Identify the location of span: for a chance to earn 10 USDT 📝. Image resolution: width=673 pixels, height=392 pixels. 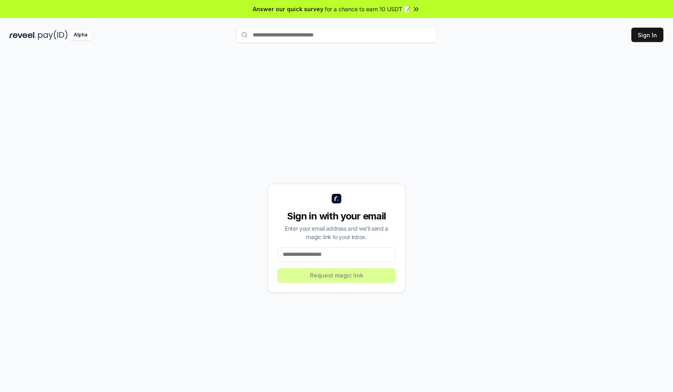
(368, 9).